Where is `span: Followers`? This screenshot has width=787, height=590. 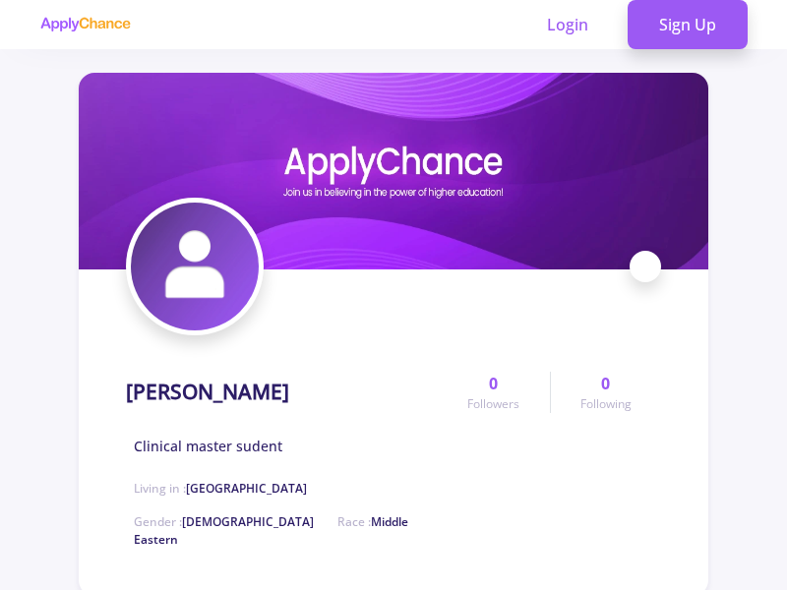 span: Followers is located at coordinates (493, 404).